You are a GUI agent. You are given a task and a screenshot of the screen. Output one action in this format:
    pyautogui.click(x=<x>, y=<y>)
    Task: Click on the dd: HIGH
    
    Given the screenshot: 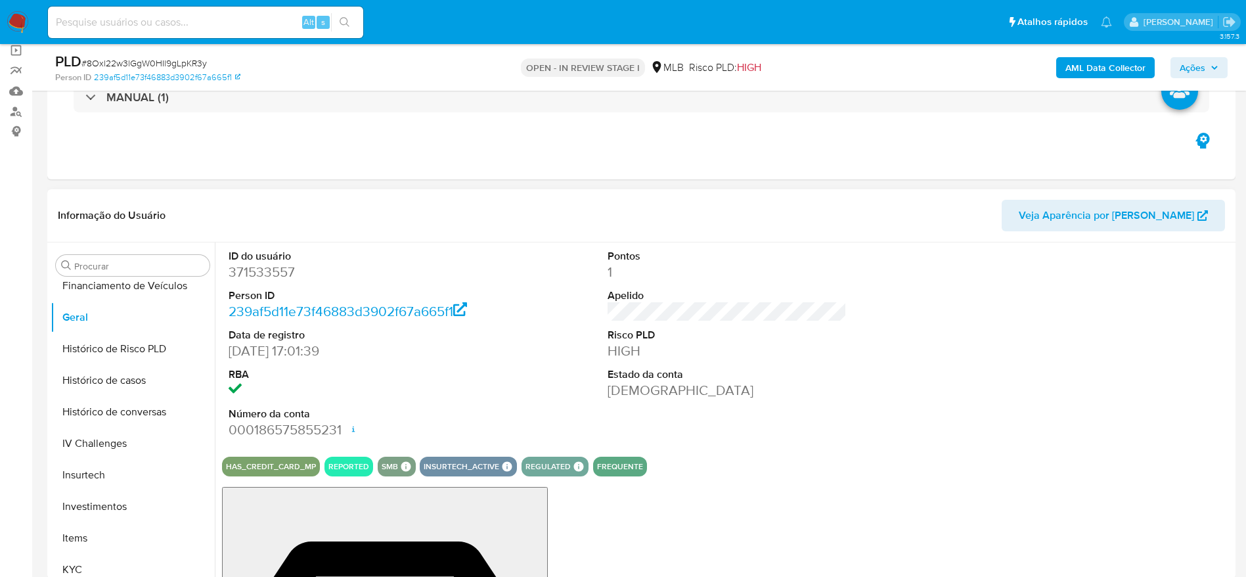 What is the action you would take?
    pyautogui.click(x=727, y=351)
    